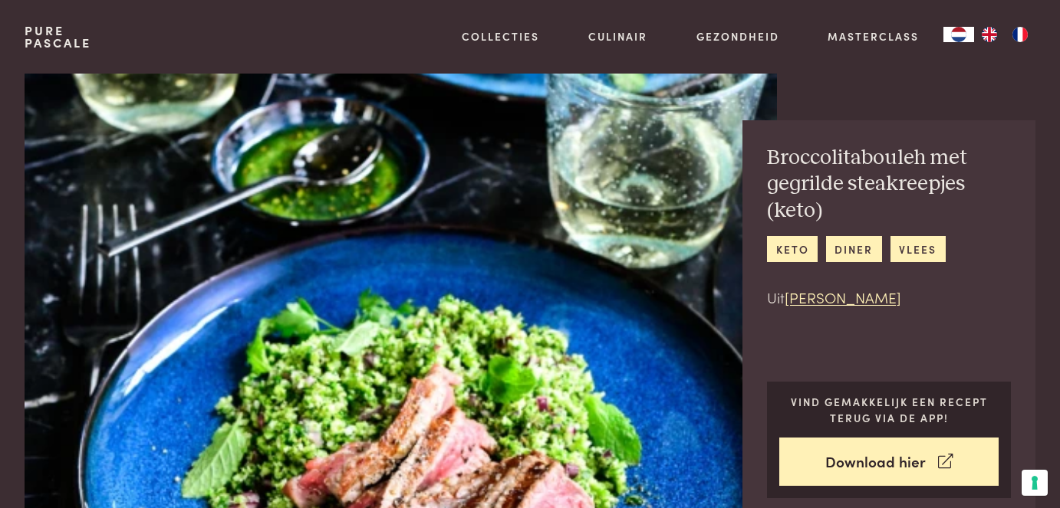 Image resolution: width=1060 pixels, height=508 pixels. What do you see at coordinates (889, 298) in the screenshot?
I see `p: Uit` at bounding box center [889, 298].